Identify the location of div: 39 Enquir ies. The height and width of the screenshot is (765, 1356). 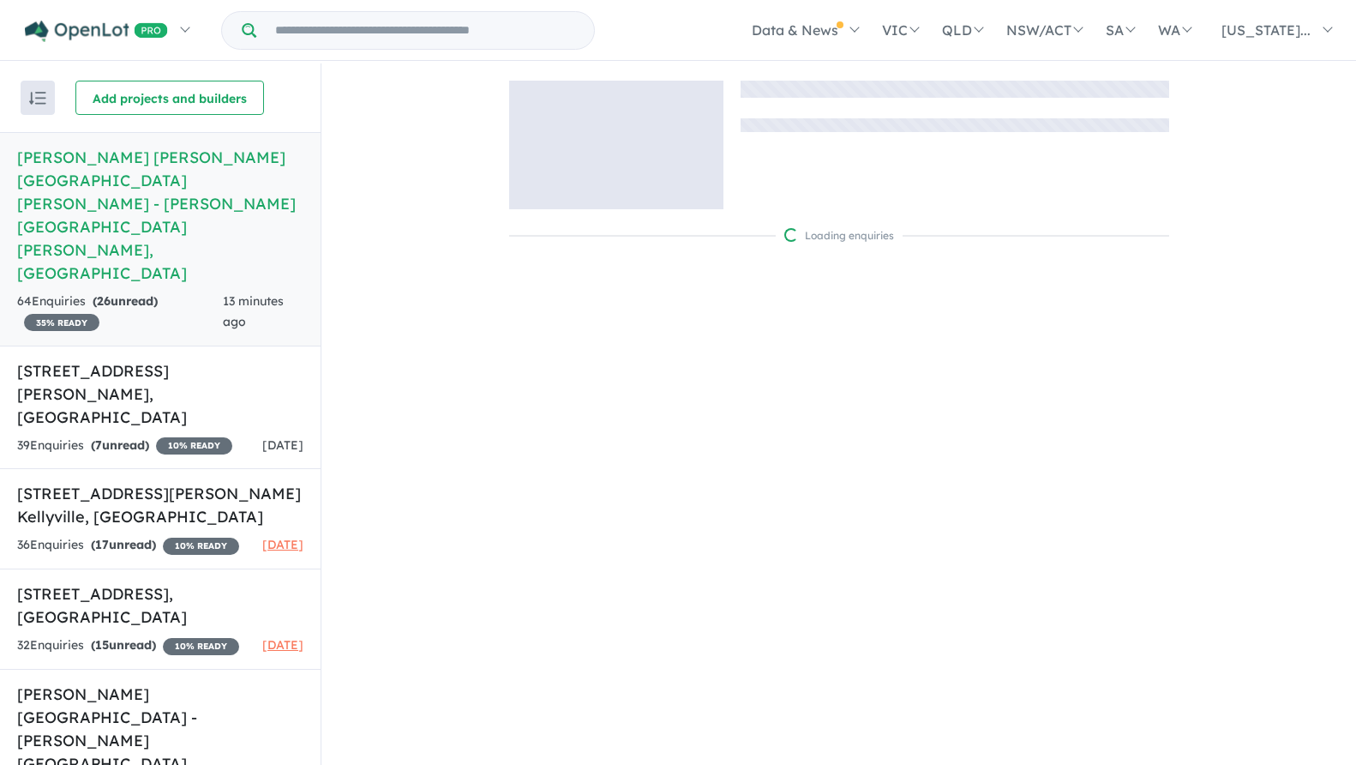
(124, 446).